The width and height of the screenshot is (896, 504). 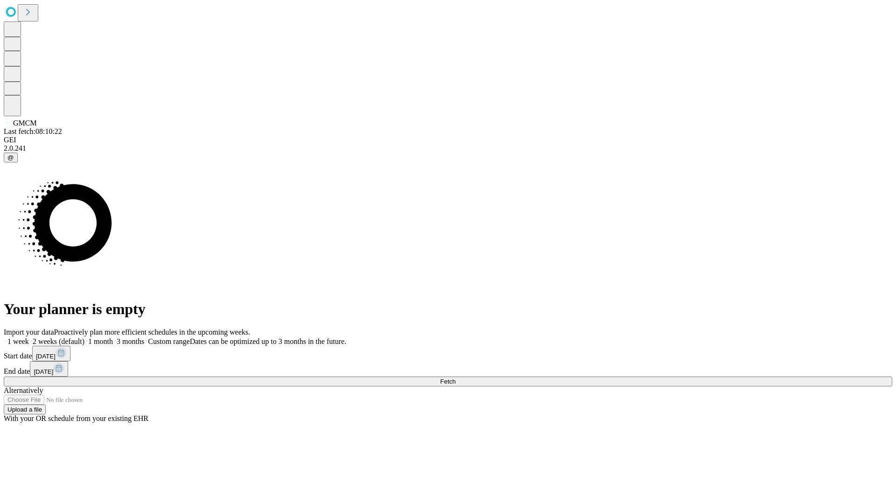 I want to click on span: Alternatively, so click(x=23, y=390).